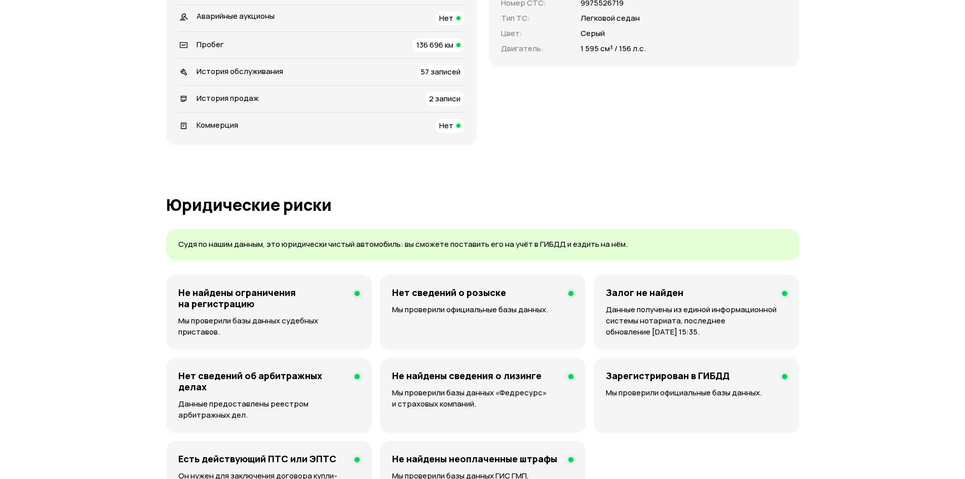 Image resolution: width=965 pixels, height=479 pixels. What do you see at coordinates (534, 33) in the screenshot?
I see `p: Цвет :` at bounding box center [534, 33].